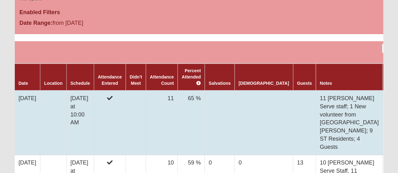 This screenshot has height=173, width=398. I want to click on a: Attendance Count, so click(162, 80).